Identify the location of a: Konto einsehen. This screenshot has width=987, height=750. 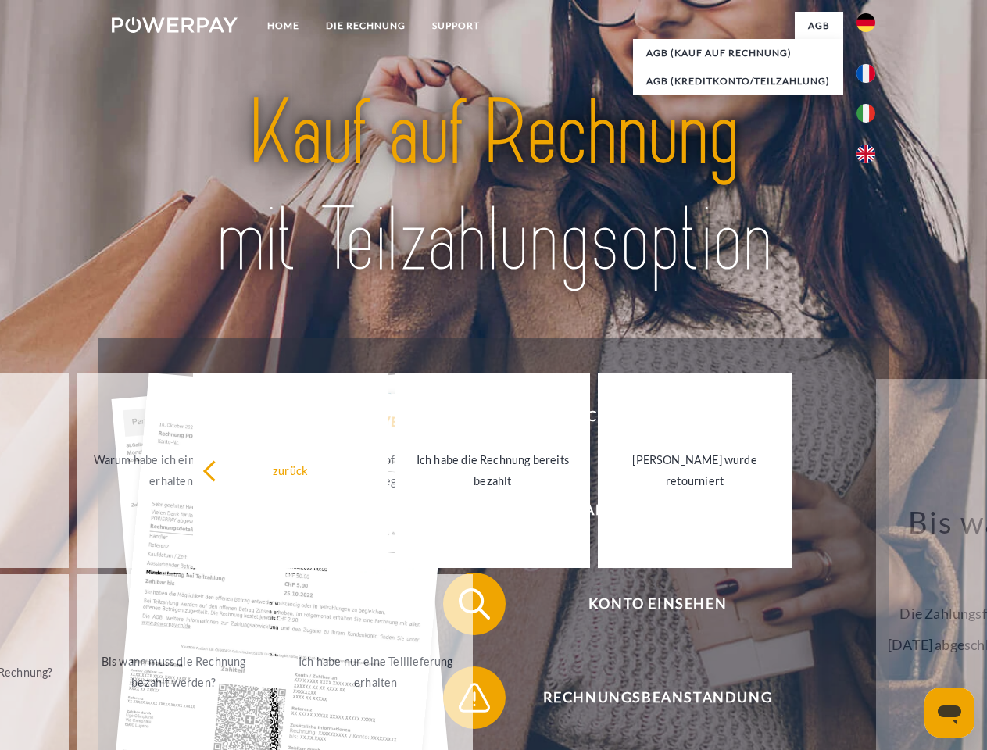
(646, 604).